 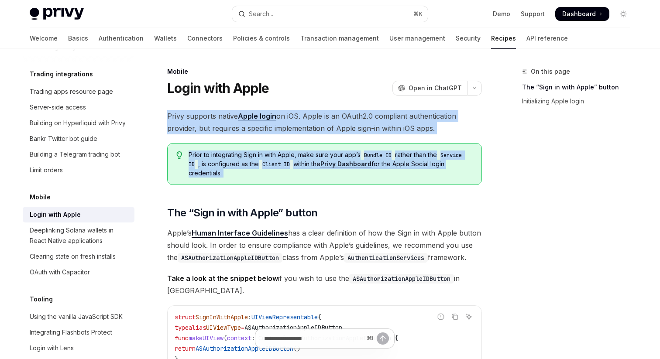 I want to click on a: Login with Apple, so click(x=79, y=215).